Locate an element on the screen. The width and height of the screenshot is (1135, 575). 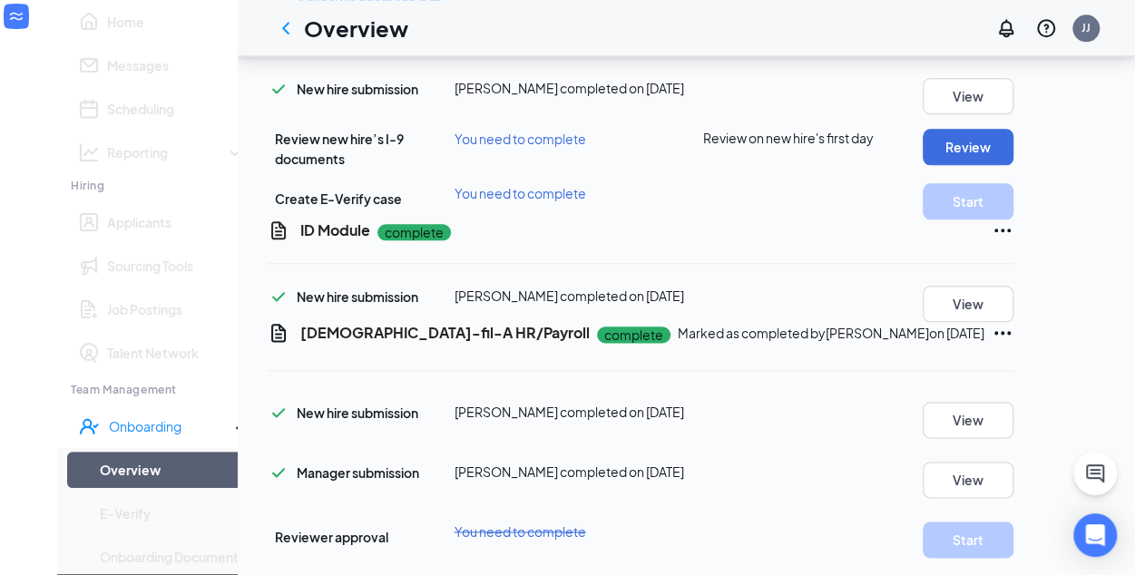
a: Overview is located at coordinates (172, 470).